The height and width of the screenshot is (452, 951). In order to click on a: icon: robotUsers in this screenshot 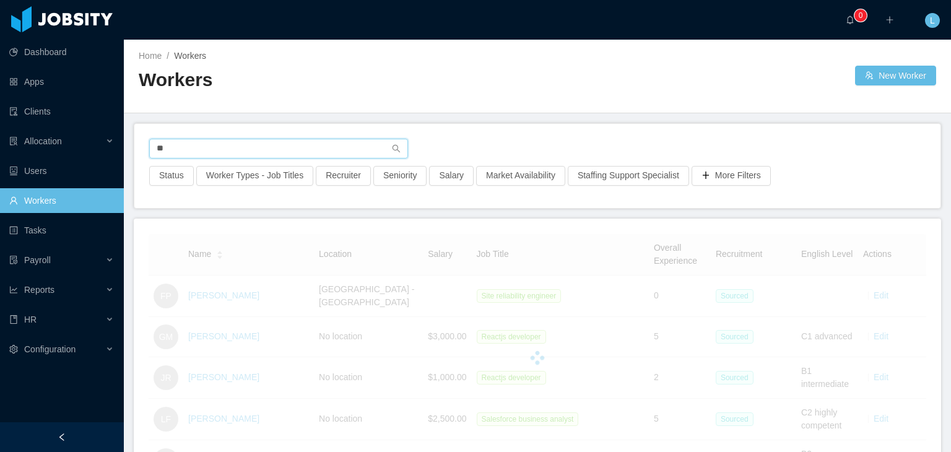, I will do `click(61, 171)`.